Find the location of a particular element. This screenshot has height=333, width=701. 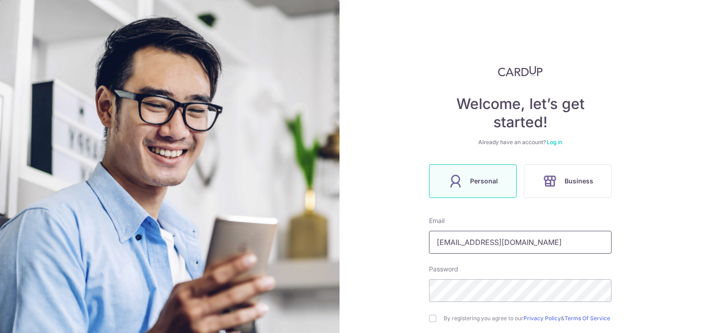

img: CardUp Logo is located at coordinates (521, 71).